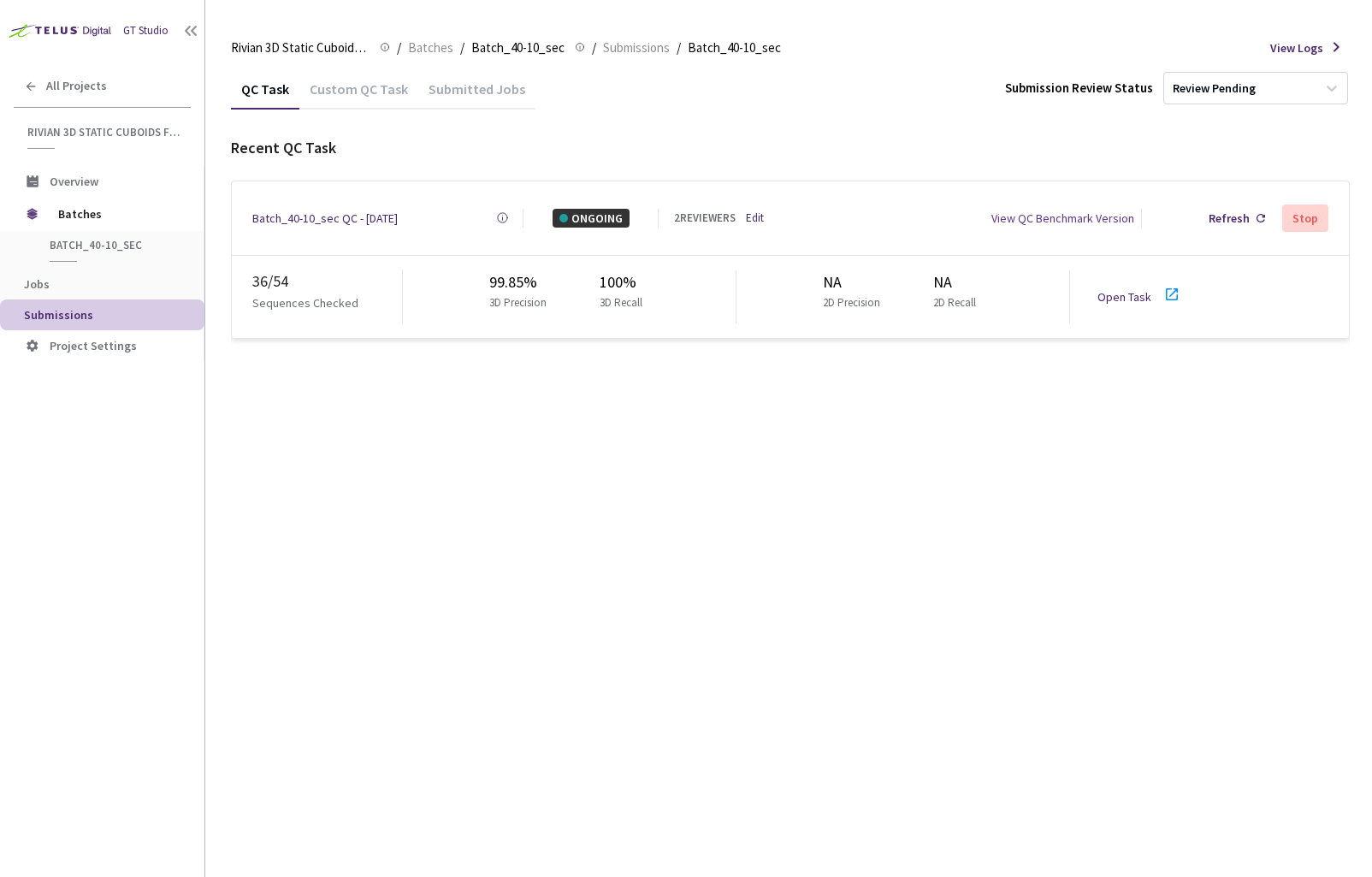 This screenshot has height=877, width=1372. I want to click on div: Stop, so click(1305, 218).